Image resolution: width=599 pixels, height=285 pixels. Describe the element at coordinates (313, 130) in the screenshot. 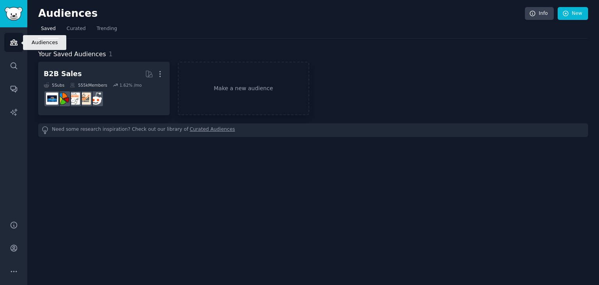

I see `div: Need some research inspiration? Check out our library of` at that location.